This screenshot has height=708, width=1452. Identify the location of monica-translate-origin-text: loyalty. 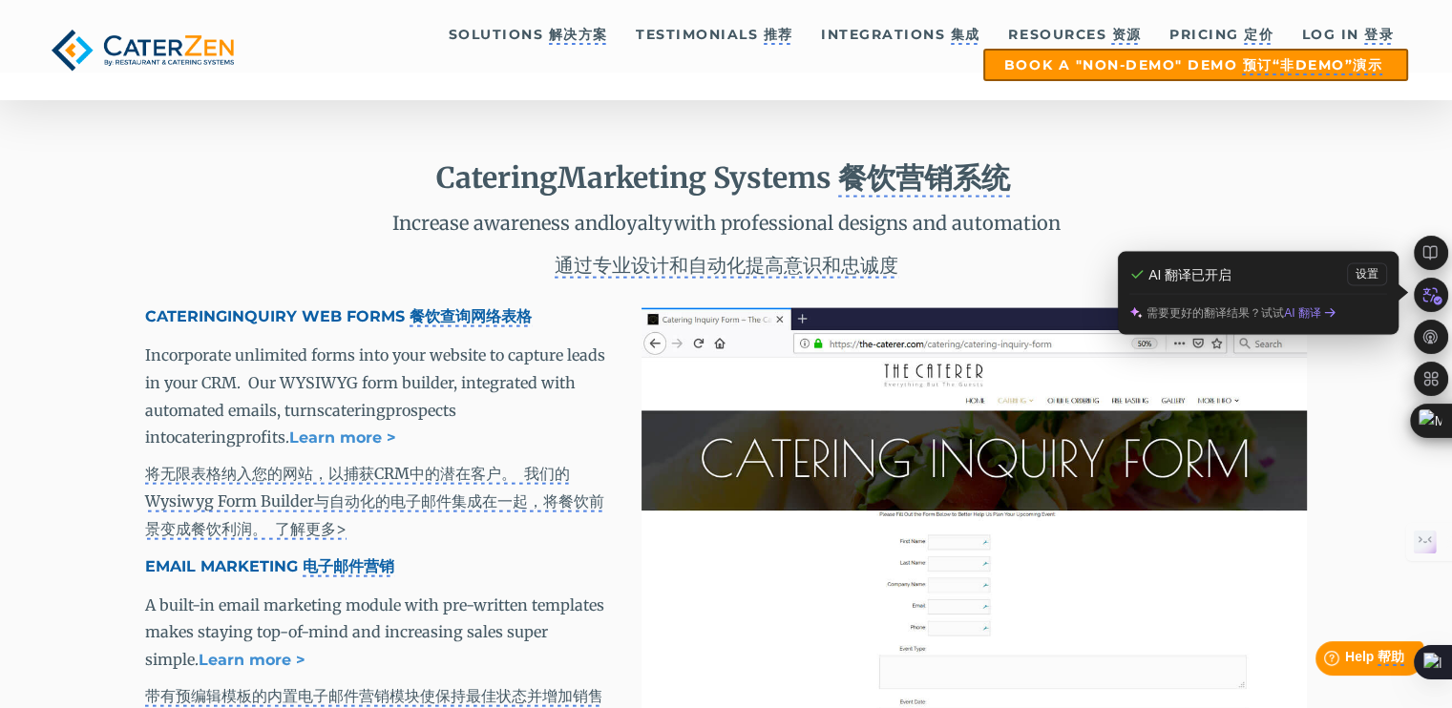
(642, 222).